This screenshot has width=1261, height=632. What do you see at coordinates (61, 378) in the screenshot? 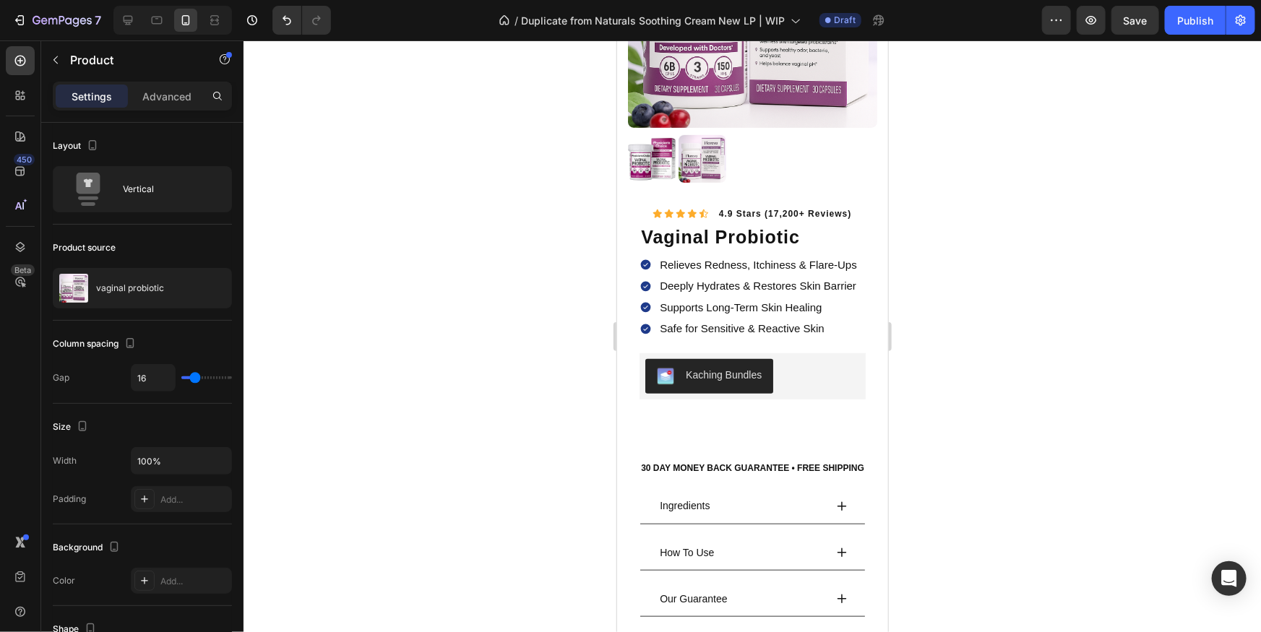
I see `div: Gap` at bounding box center [61, 378].